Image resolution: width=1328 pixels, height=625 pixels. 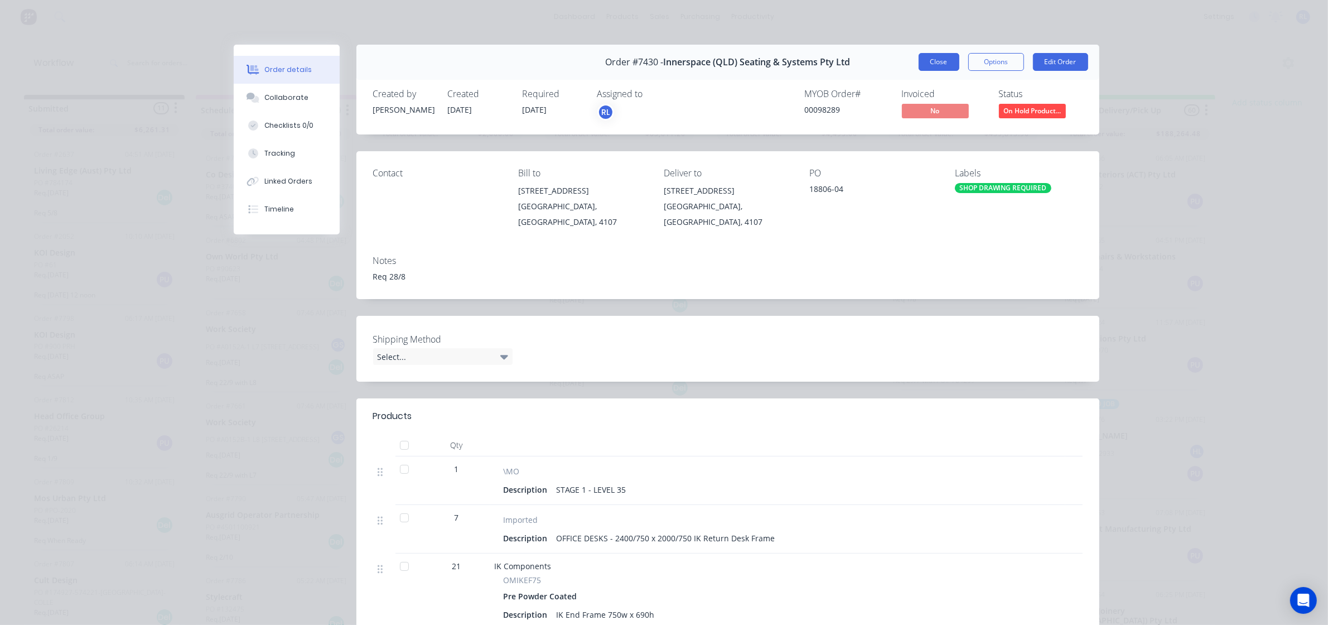 What do you see at coordinates (287, 98) in the screenshot?
I see `button: Collaborate` at bounding box center [287, 98].